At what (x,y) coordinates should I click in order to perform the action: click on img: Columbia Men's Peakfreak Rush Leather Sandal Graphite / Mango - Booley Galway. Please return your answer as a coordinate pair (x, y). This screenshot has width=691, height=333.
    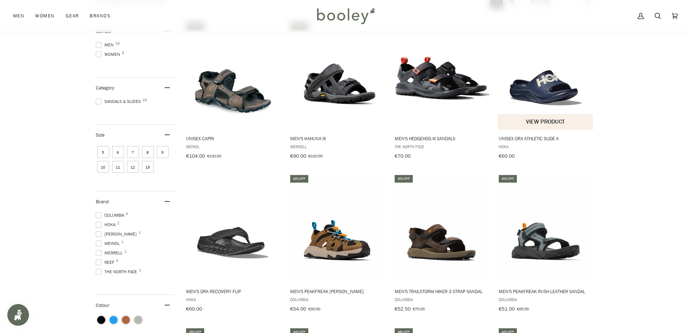
    Looking at the image, I should click on (545, 228).